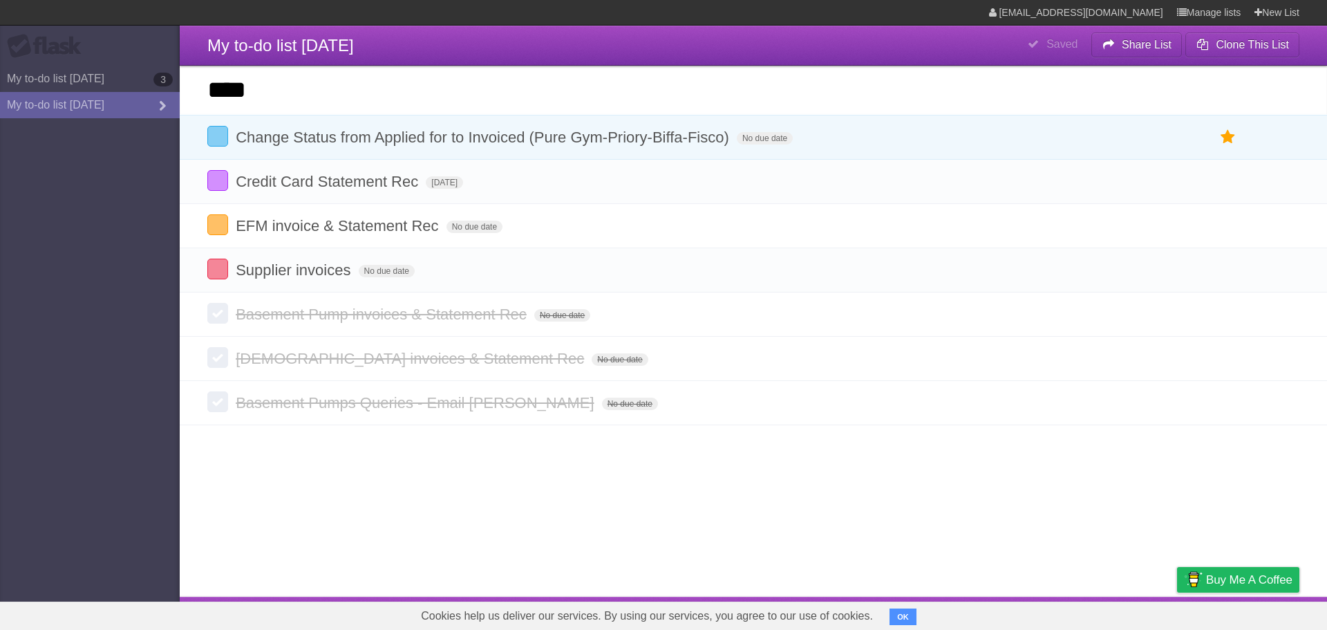  What do you see at coordinates (1256, 613) in the screenshot?
I see `a: Suggest a feature` at bounding box center [1256, 613].